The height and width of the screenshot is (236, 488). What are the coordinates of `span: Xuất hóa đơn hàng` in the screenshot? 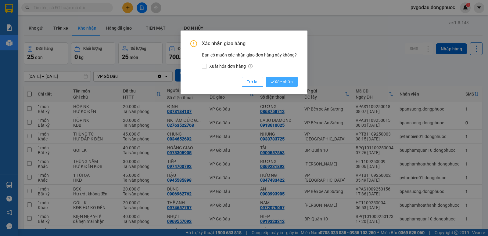 It's located at (231, 66).